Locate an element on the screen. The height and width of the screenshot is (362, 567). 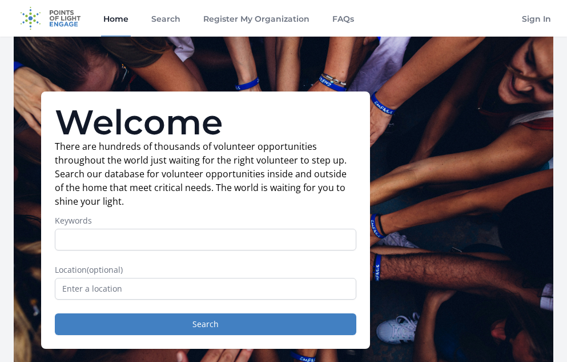
p: There are hundreds of thousands of volunteer opportunities throughout the world just waiting for ... is located at coordinates (206, 174).